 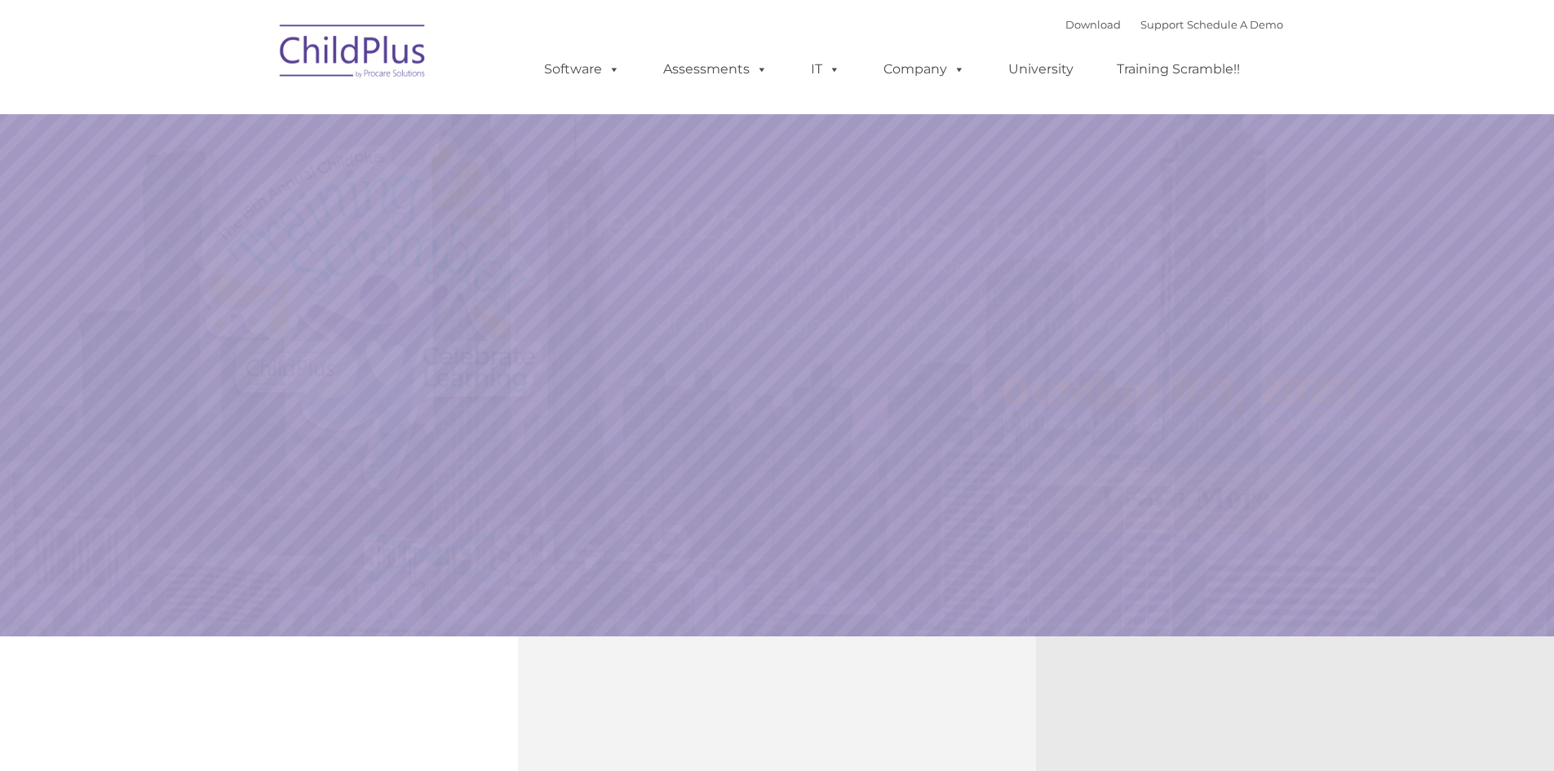 What do you see at coordinates (924, 69) in the screenshot?
I see `a: Company` at bounding box center [924, 69].